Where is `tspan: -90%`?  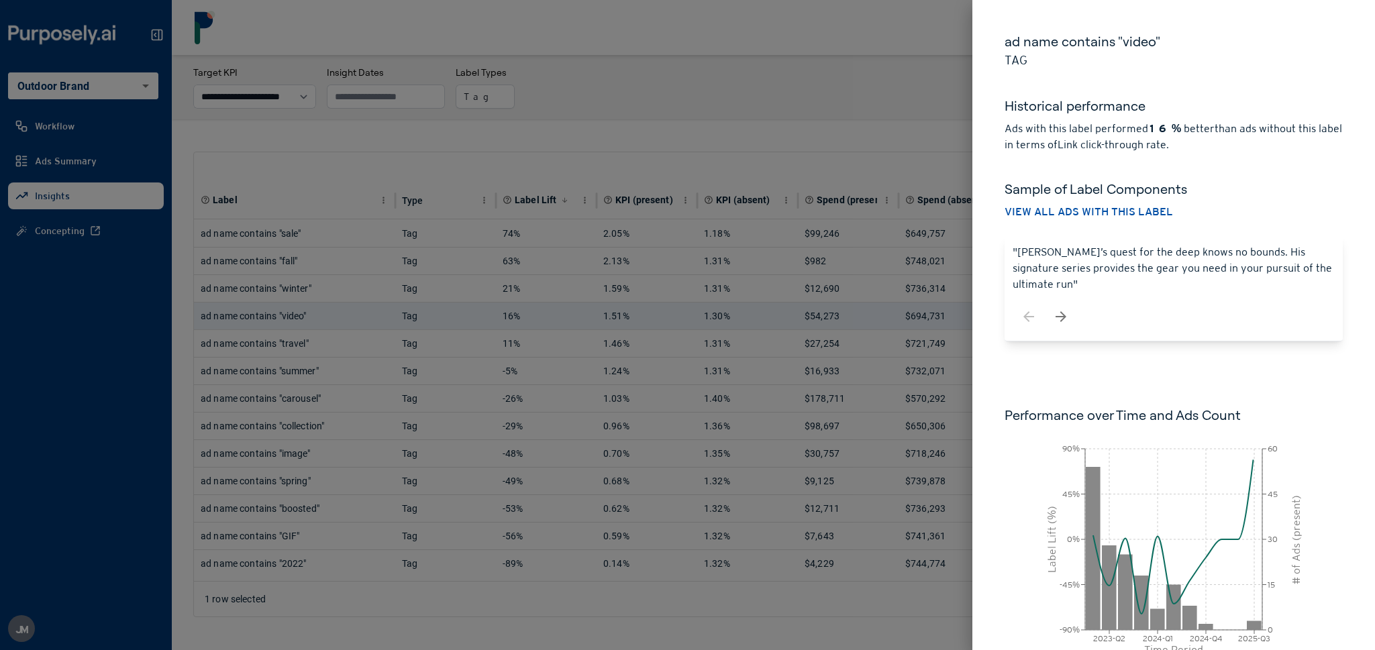 tspan: -90% is located at coordinates (1069, 630).